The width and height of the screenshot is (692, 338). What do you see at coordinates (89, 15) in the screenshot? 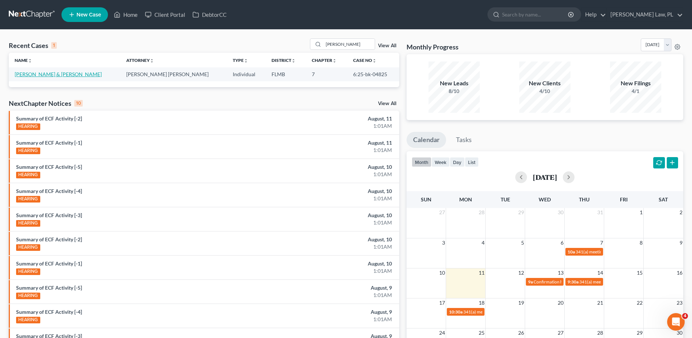
I see `span: New Case` at bounding box center [89, 15].